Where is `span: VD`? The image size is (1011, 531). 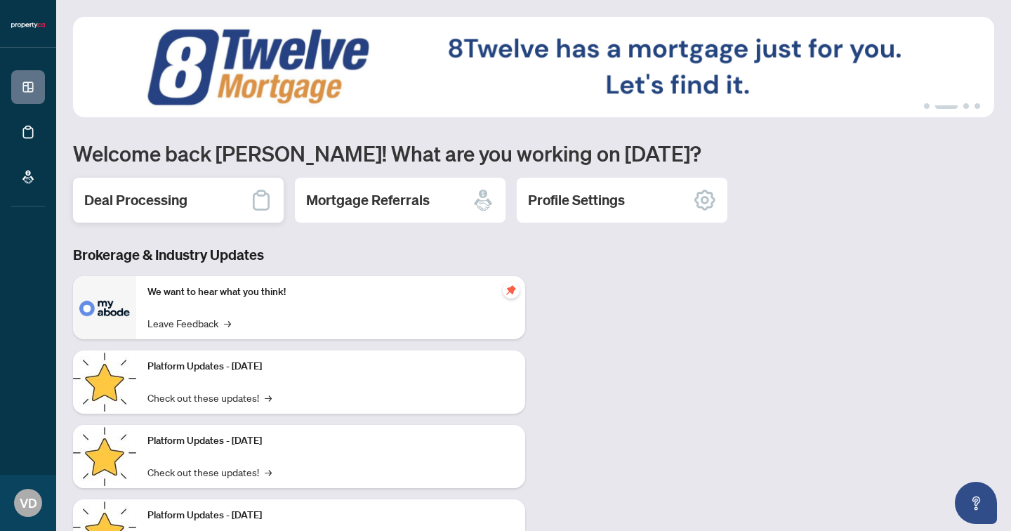
span: VD is located at coordinates (28, 503).